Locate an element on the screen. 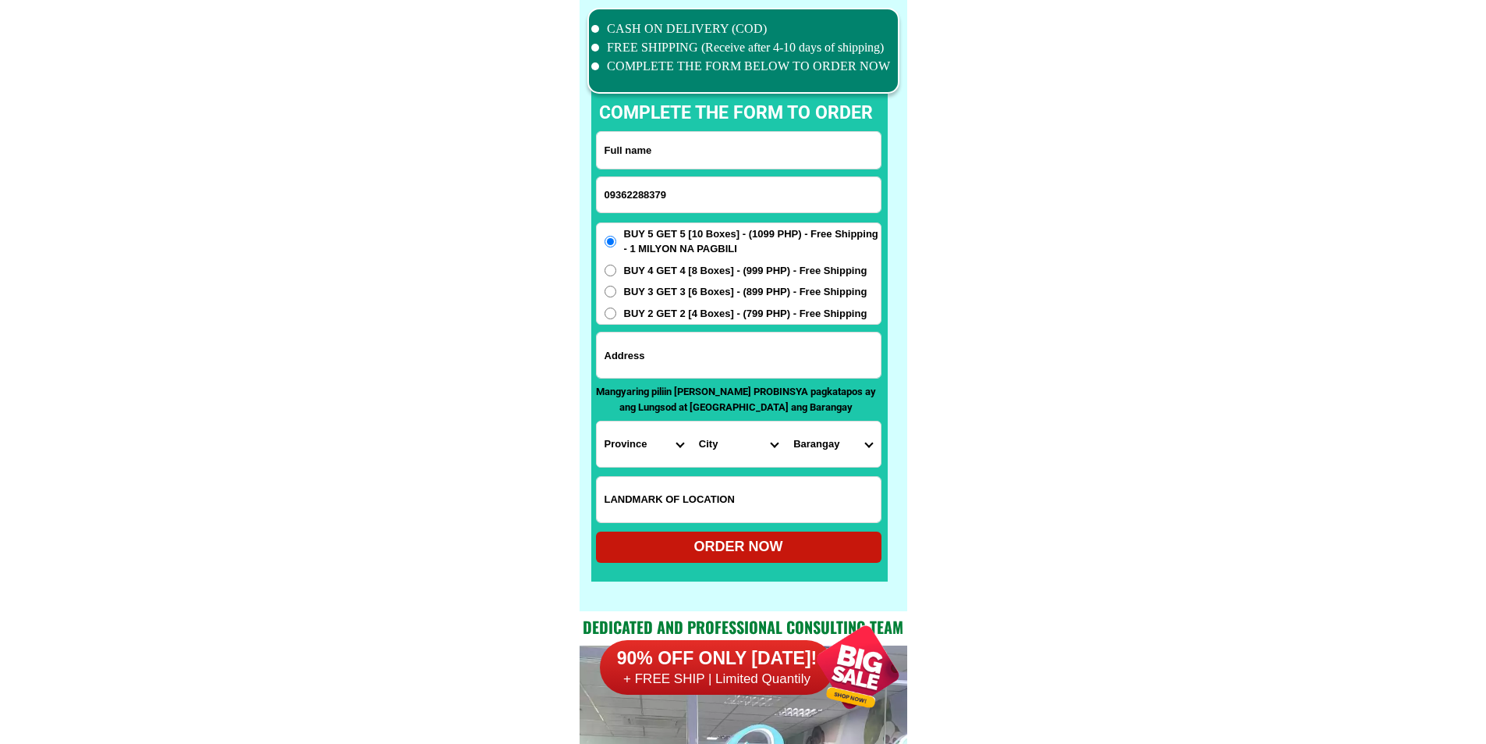 This screenshot has height=744, width=1486. li: CASH ON DELIVERY (COD) is located at coordinates (741, 29).